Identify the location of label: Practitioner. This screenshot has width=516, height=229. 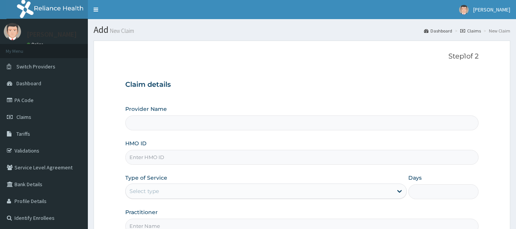
(141, 212).